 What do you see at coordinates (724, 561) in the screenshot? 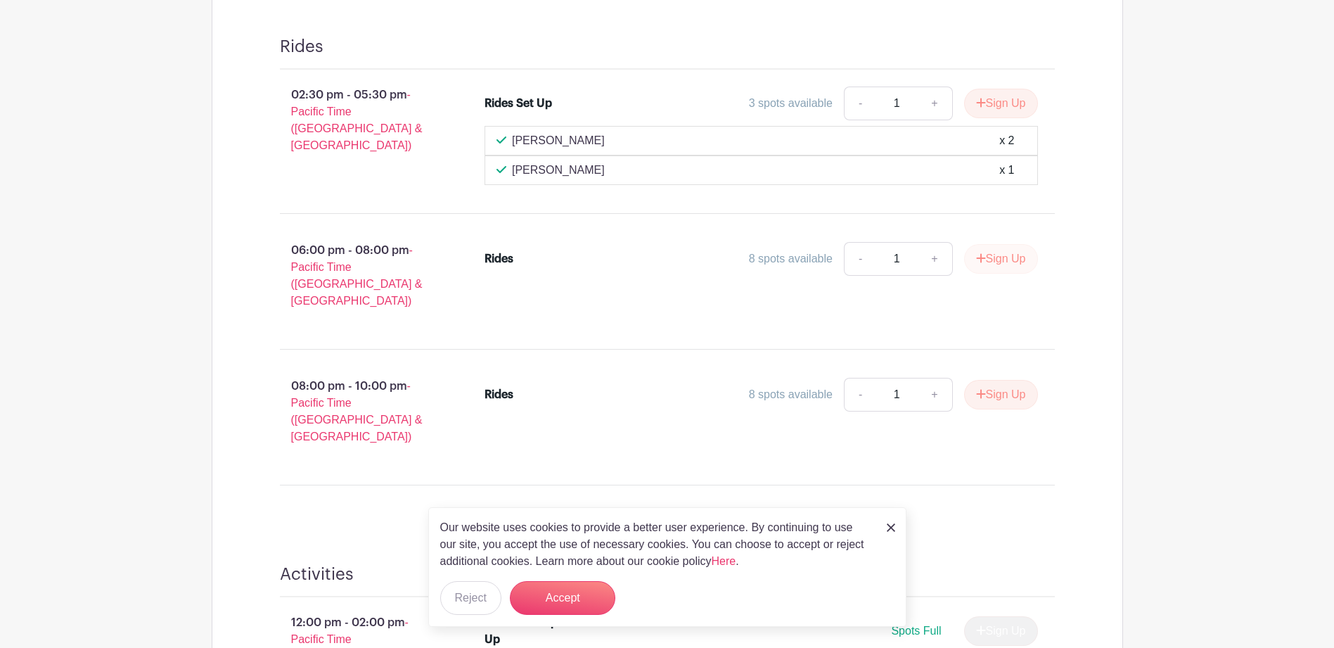
I see `a: Here` at bounding box center [724, 561].